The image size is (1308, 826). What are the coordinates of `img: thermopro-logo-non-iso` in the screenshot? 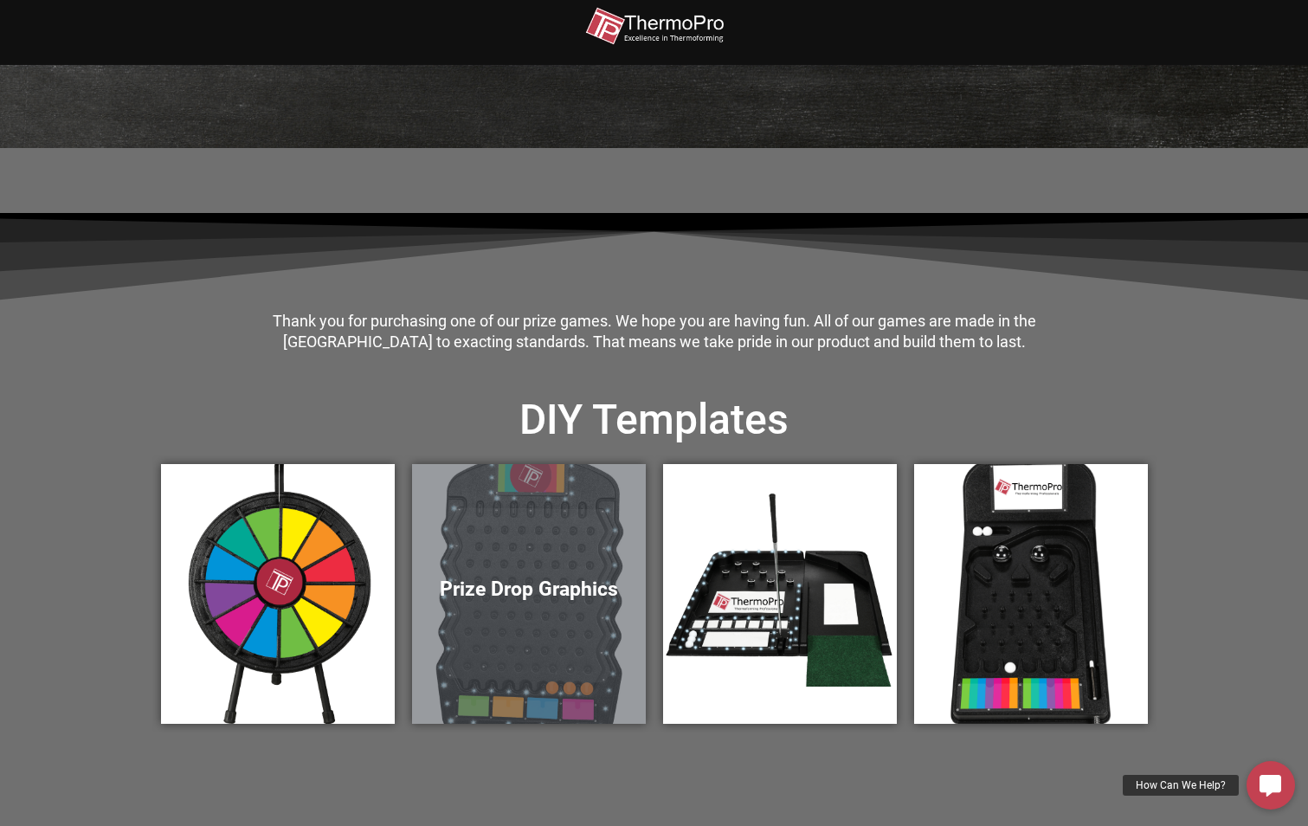 It's located at (654, 26).